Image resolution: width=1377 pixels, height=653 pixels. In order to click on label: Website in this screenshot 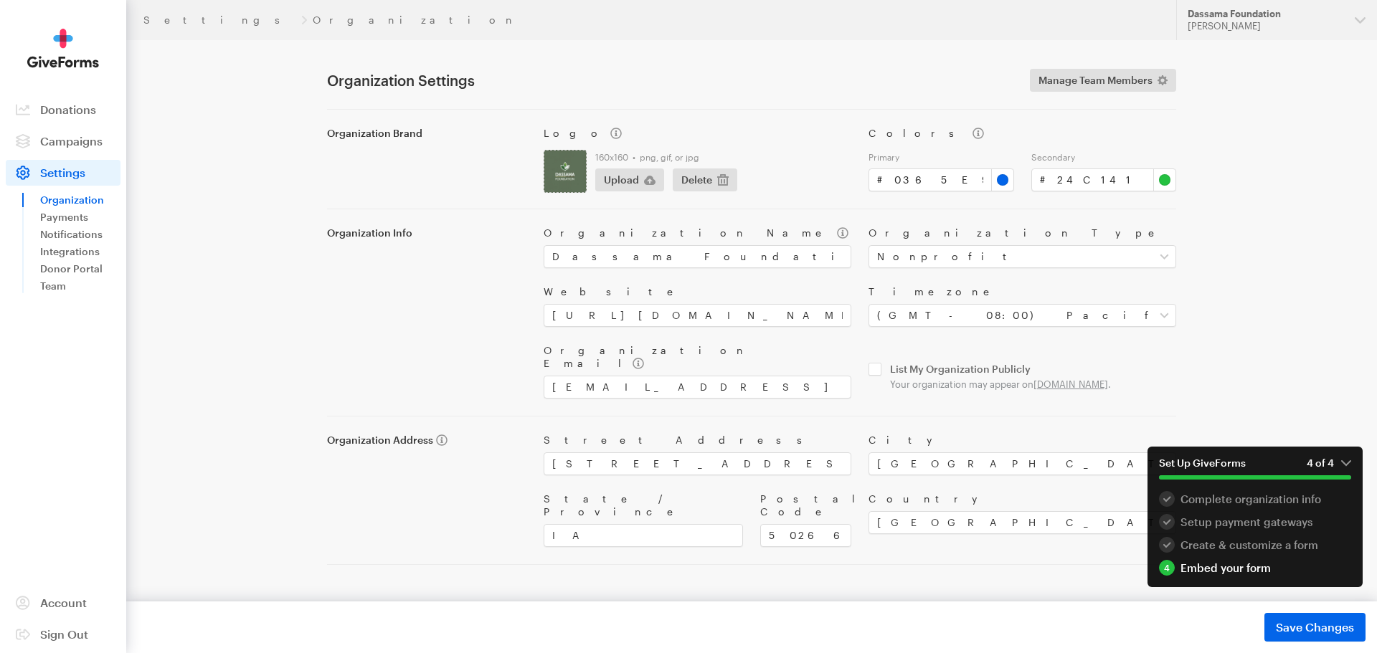, I will do `click(697, 292)`.